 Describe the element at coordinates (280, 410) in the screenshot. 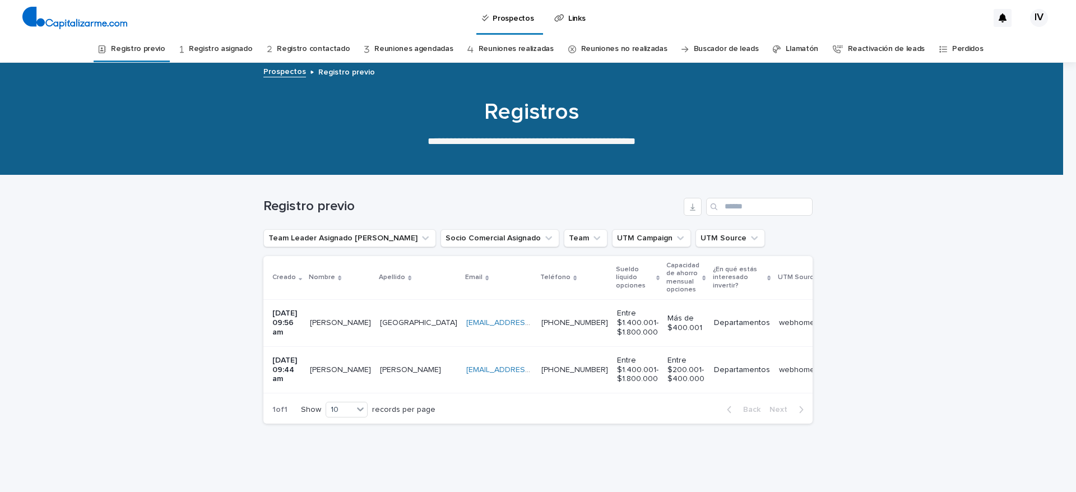

I see `p: 1 of 1` at that location.